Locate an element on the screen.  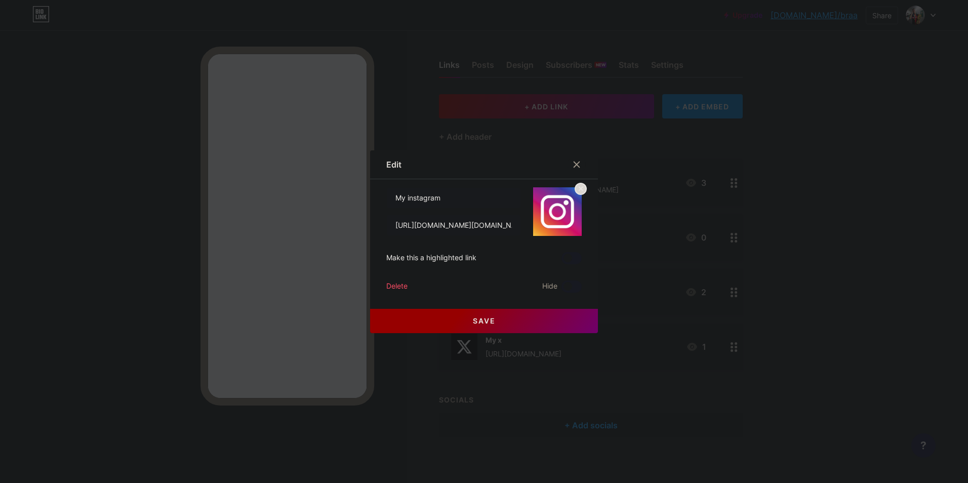
input: URL is located at coordinates (454, 225).